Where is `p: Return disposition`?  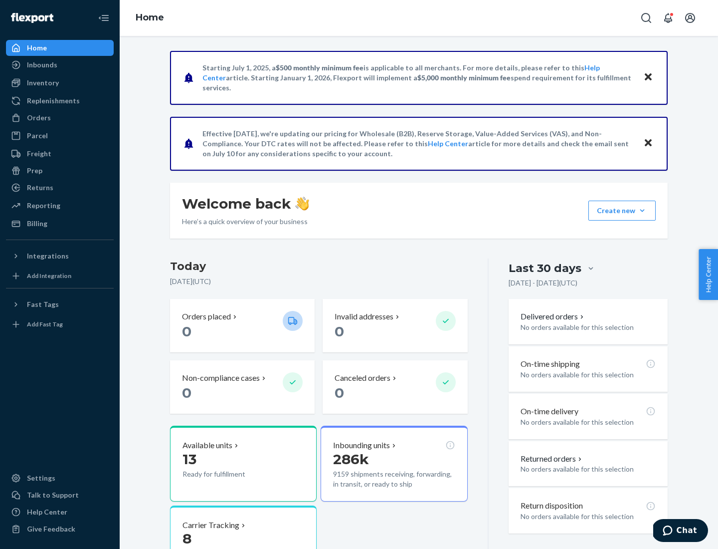 p: Return disposition is located at coordinates (552, 505).